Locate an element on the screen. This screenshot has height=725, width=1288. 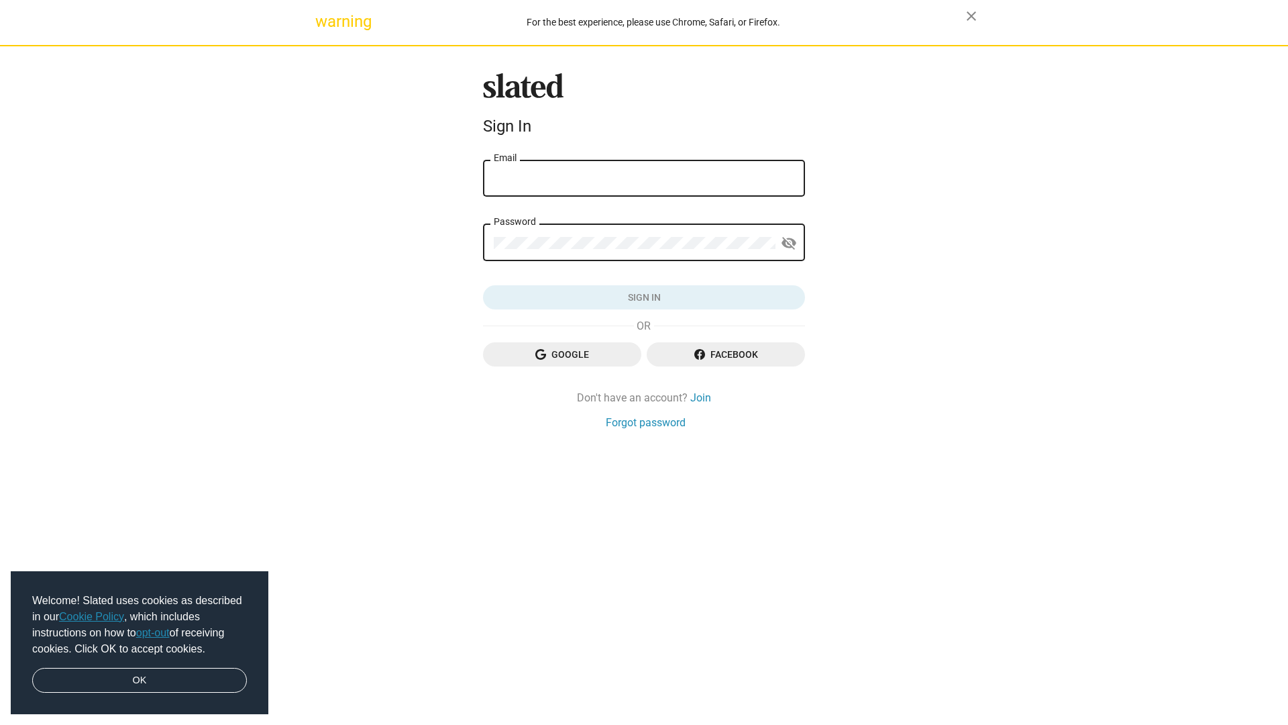
mat-icon: warning is located at coordinates (323, 21).